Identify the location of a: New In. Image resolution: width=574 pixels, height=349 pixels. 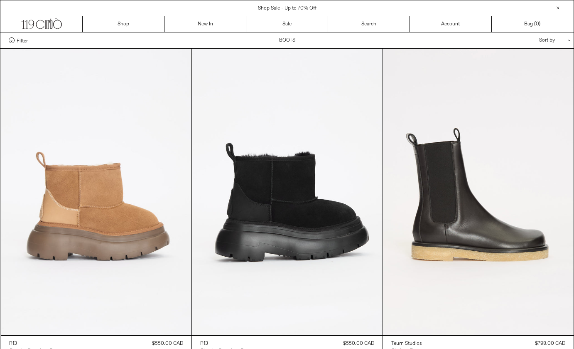
(205, 24).